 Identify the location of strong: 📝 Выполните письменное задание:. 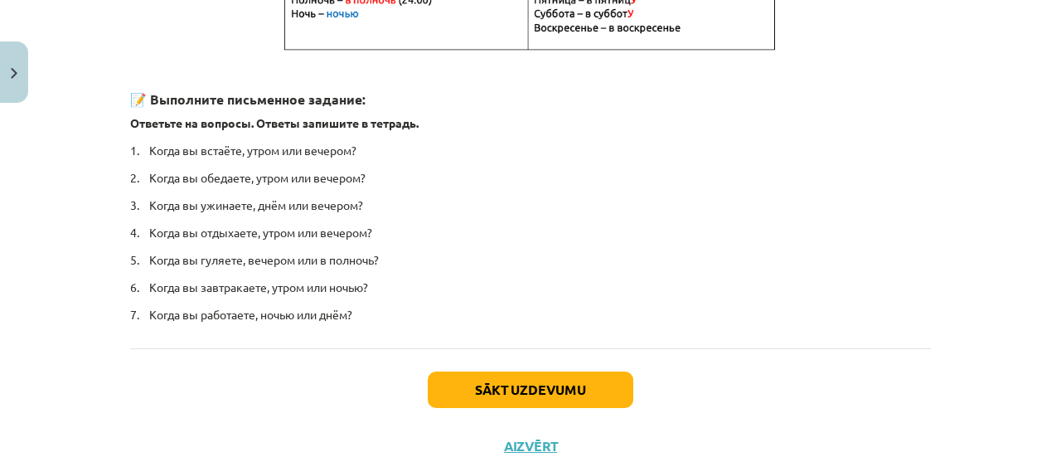
(248, 99).